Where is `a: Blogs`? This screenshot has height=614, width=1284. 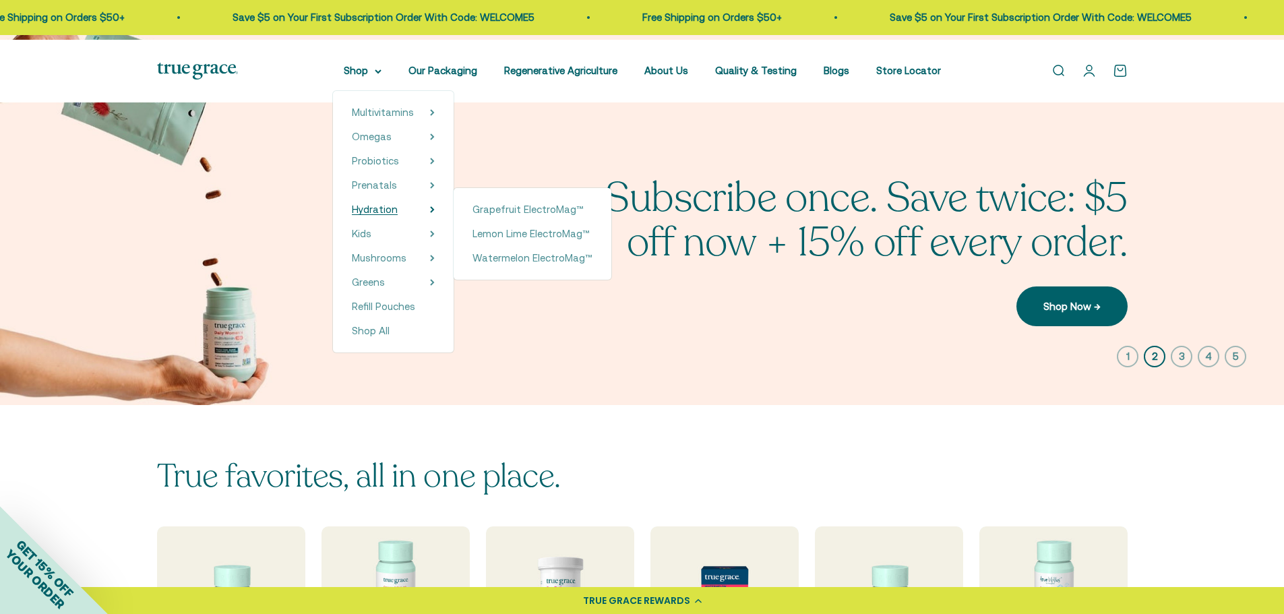 a: Blogs is located at coordinates (836, 70).